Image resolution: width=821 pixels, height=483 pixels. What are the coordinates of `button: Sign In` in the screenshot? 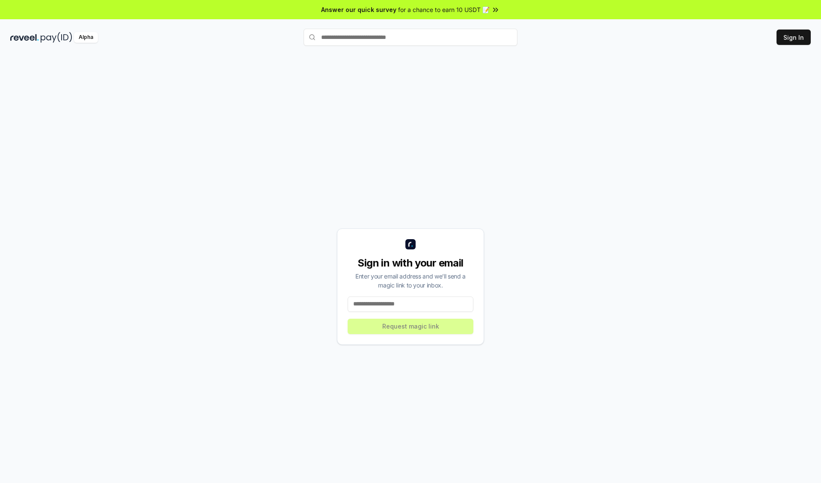 It's located at (794, 37).